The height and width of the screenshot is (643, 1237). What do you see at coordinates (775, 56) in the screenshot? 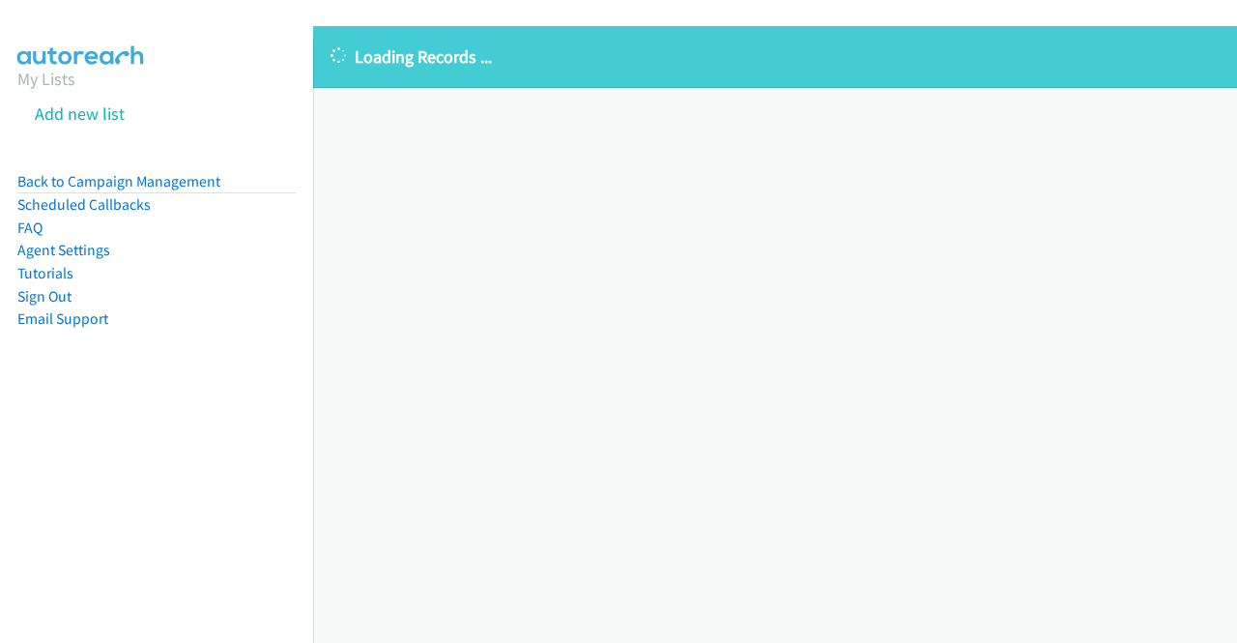
I see `p: Loading Records ...` at bounding box center [775, 56].